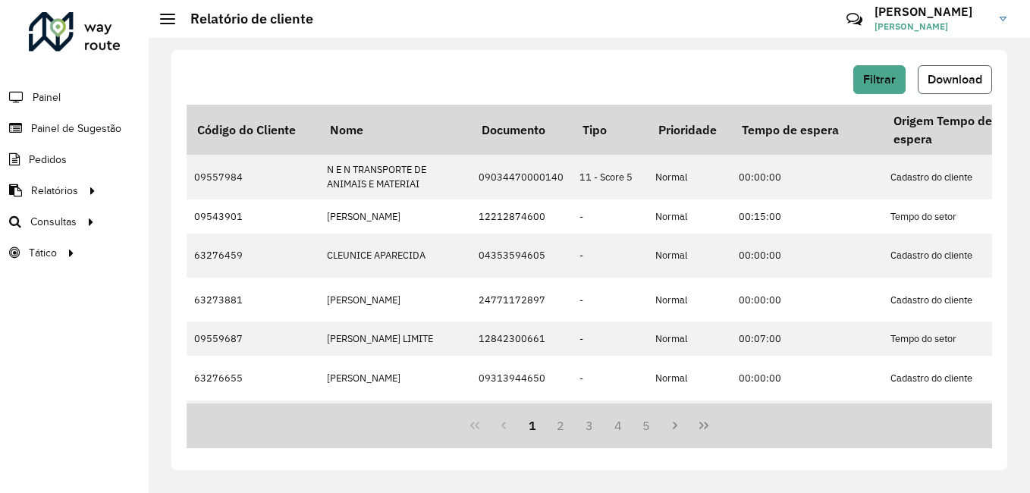 Image resolution: width=1030 pixels, height=493 pixels. What do you see at coordinates (42, 253) in the screenshot?
I see `span: Tático` at bounding box center [42, 253].